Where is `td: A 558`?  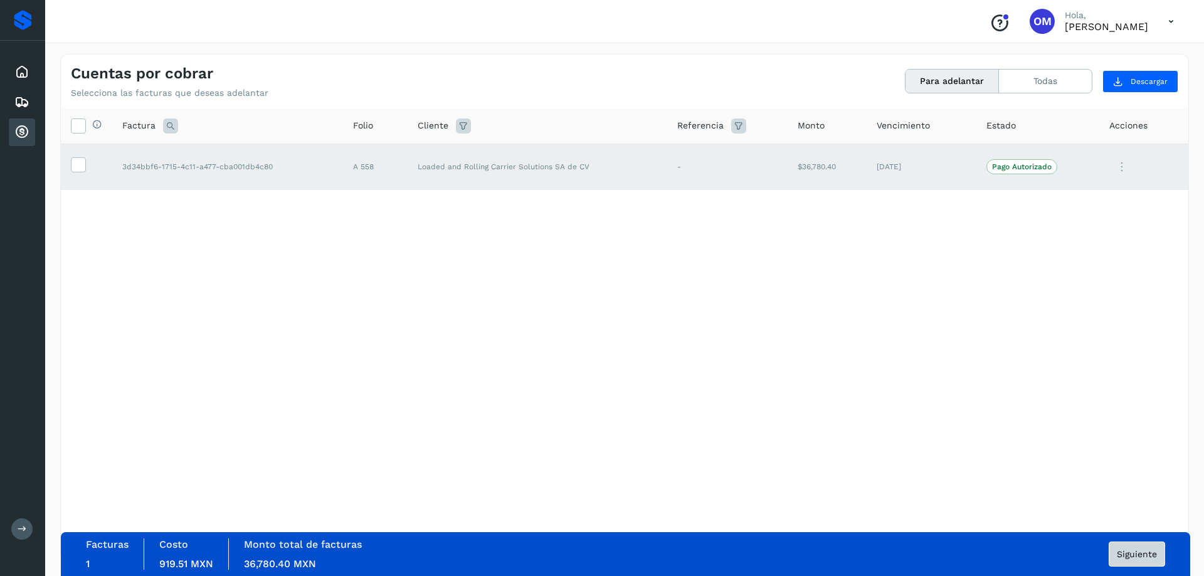 td: A 558 is located at coordinates (375, 167).